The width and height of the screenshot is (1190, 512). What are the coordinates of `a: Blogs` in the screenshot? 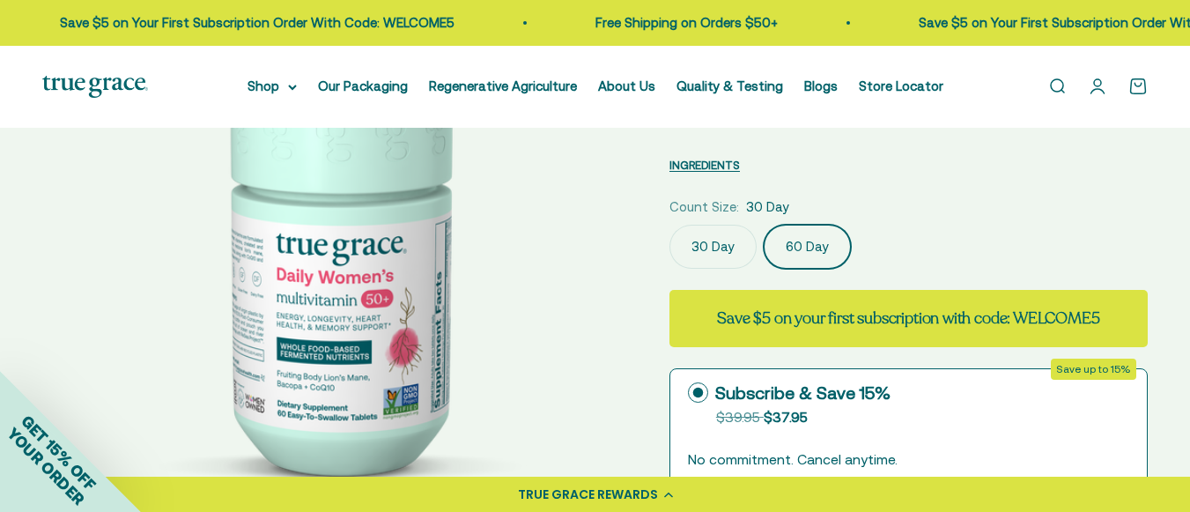 It's located at (821, 85).